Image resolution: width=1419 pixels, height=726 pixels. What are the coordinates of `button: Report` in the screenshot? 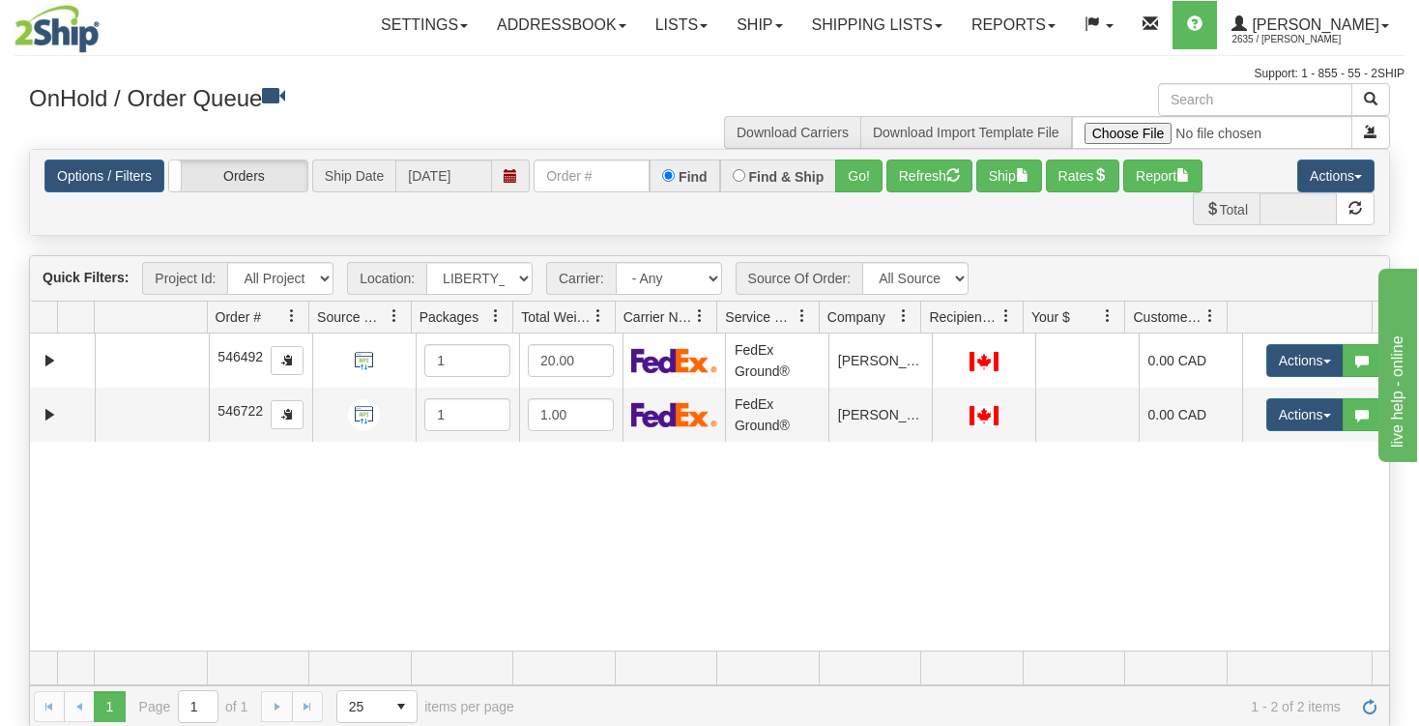 It's located at (1163, 176).